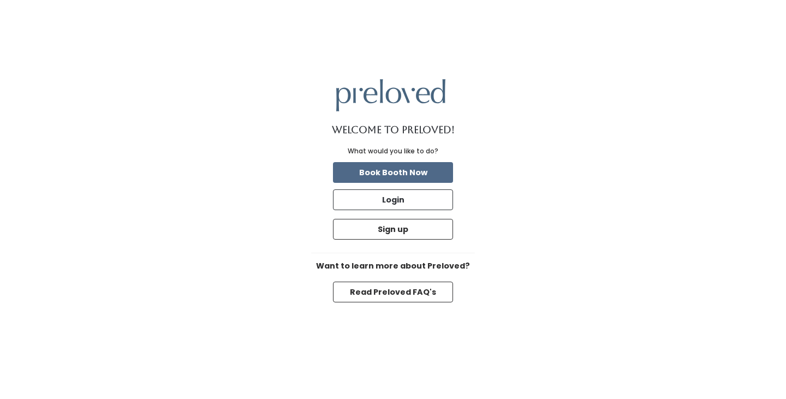 Image resolution: width=786 pixels, height=399 pixels. What do you see at coordinates (393, 229) in the screenshot?
I see `a: Sign up` at bounding box center [393, 229].